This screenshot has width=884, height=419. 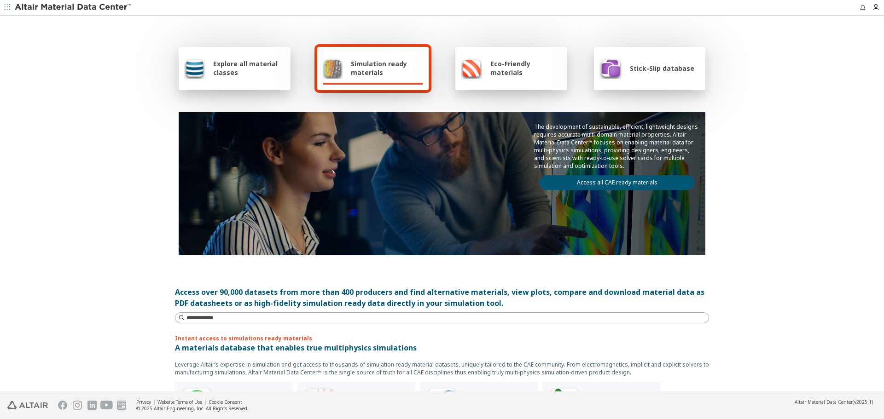 What do you see at coordinates (617, 146) in the screenshot?
I see `p: The development of sustainable, efficient, lightweight designs requires accurate multi-domain mat...` at bounding box center [617, 146].